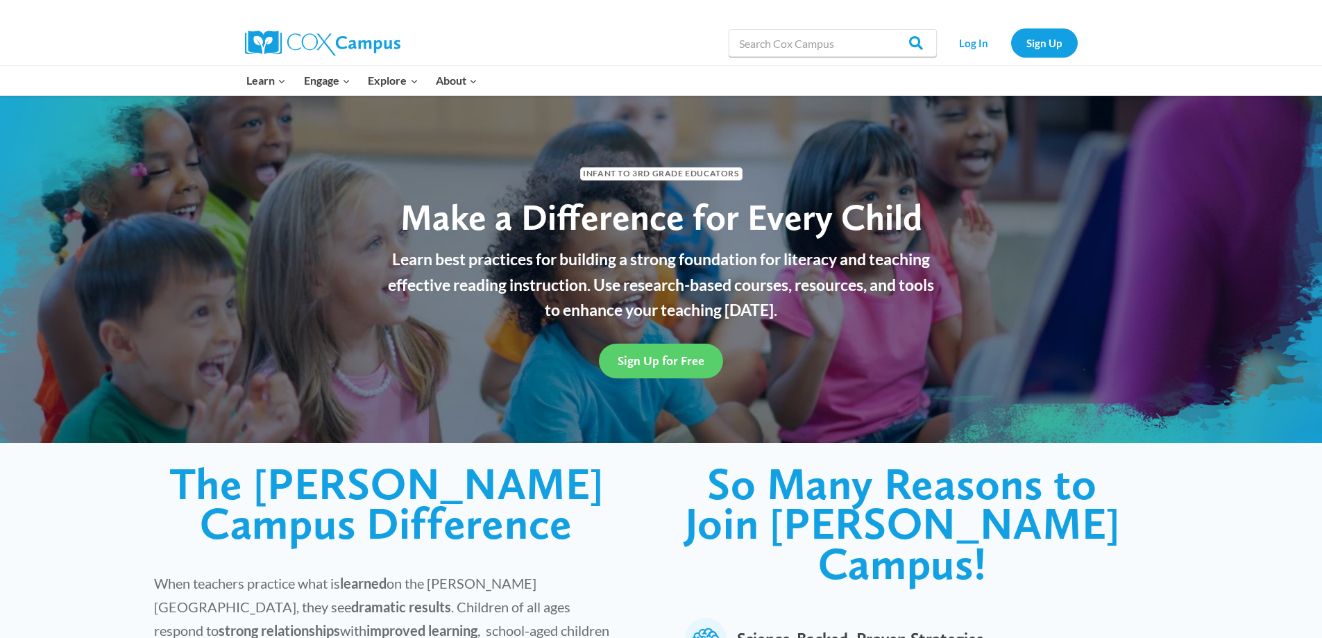  I want to click on a: Sign Up for Free, so click(660, 360).